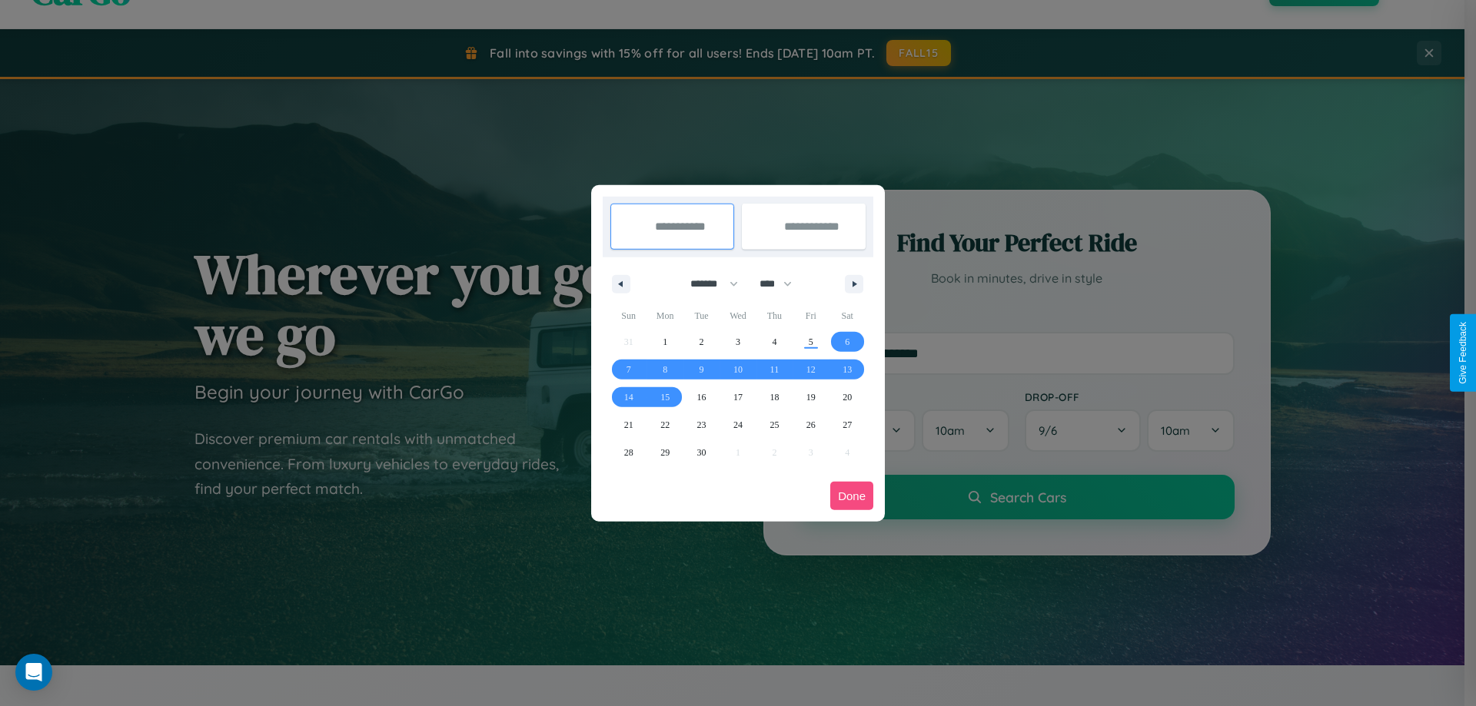 This screenshot has width=1476, height=706. What do you see at coordinates (665, 425) in the screenshot?
I see `span: 22` at bounding box center [665, 425].